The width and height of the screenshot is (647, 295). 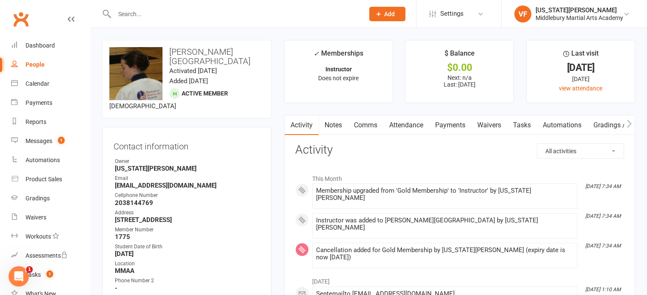 I want to click on strong: 2038144769, so click(x=187, y=203).